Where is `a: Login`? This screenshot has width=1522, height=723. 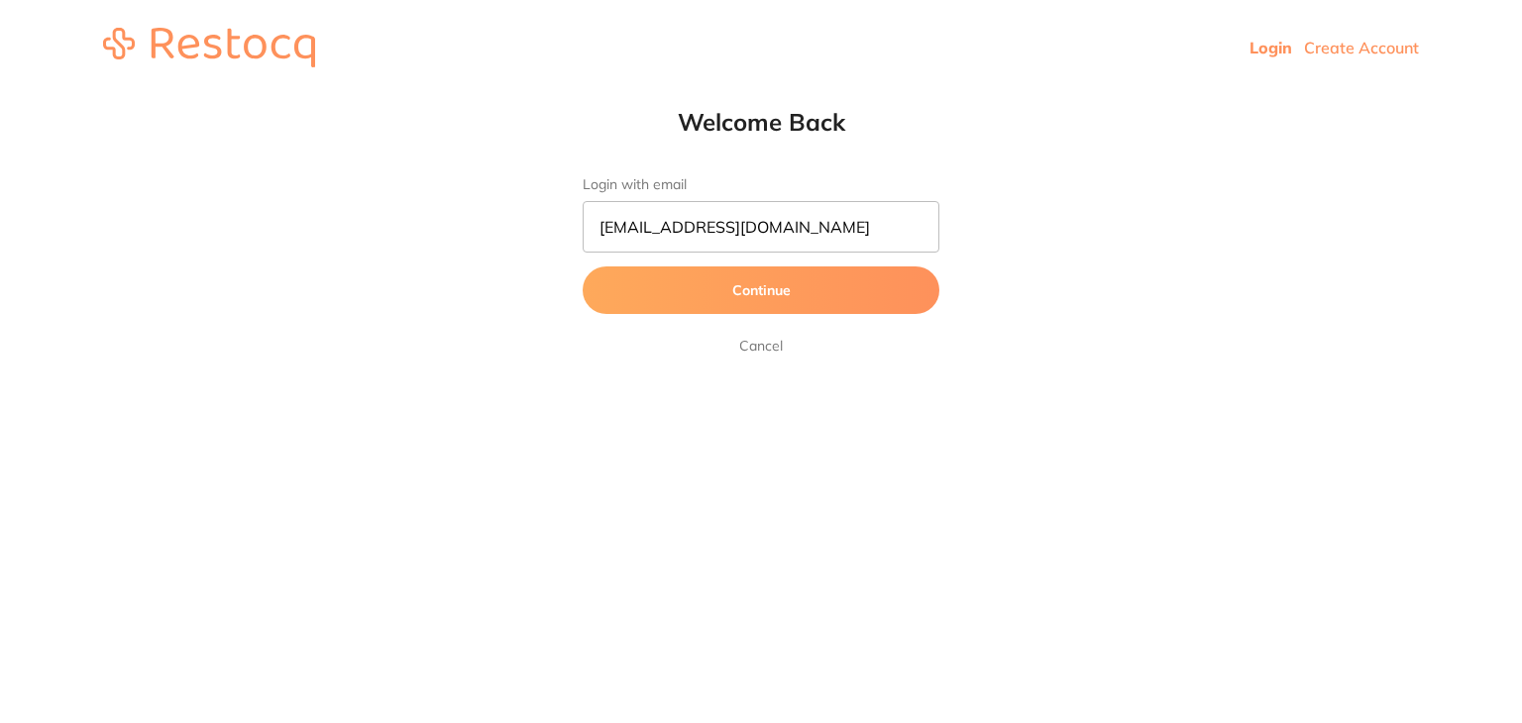
a: Login is located at coordinates (1270, 48).